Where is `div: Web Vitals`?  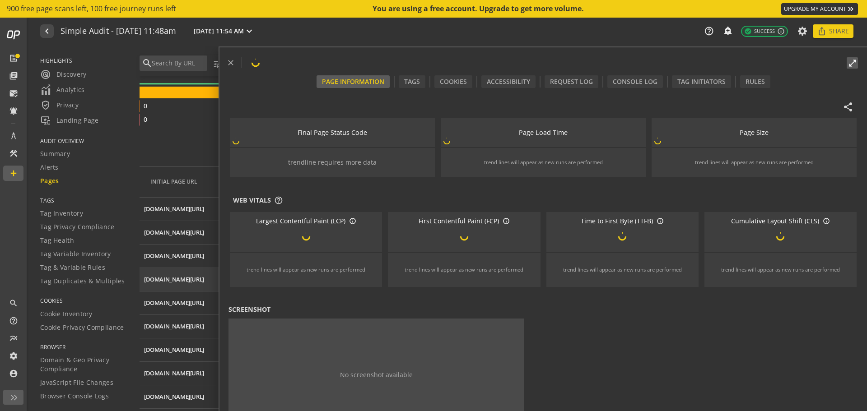 div: Web Vitals is located at coordinates (252, 200).